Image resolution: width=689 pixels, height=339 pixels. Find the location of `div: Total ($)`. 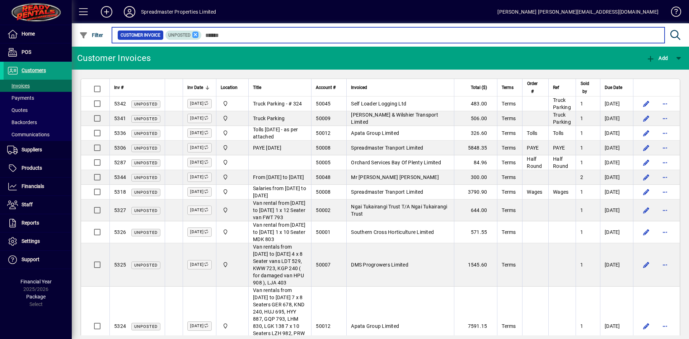

div: Total ($) is located at coordinates (476, 88).